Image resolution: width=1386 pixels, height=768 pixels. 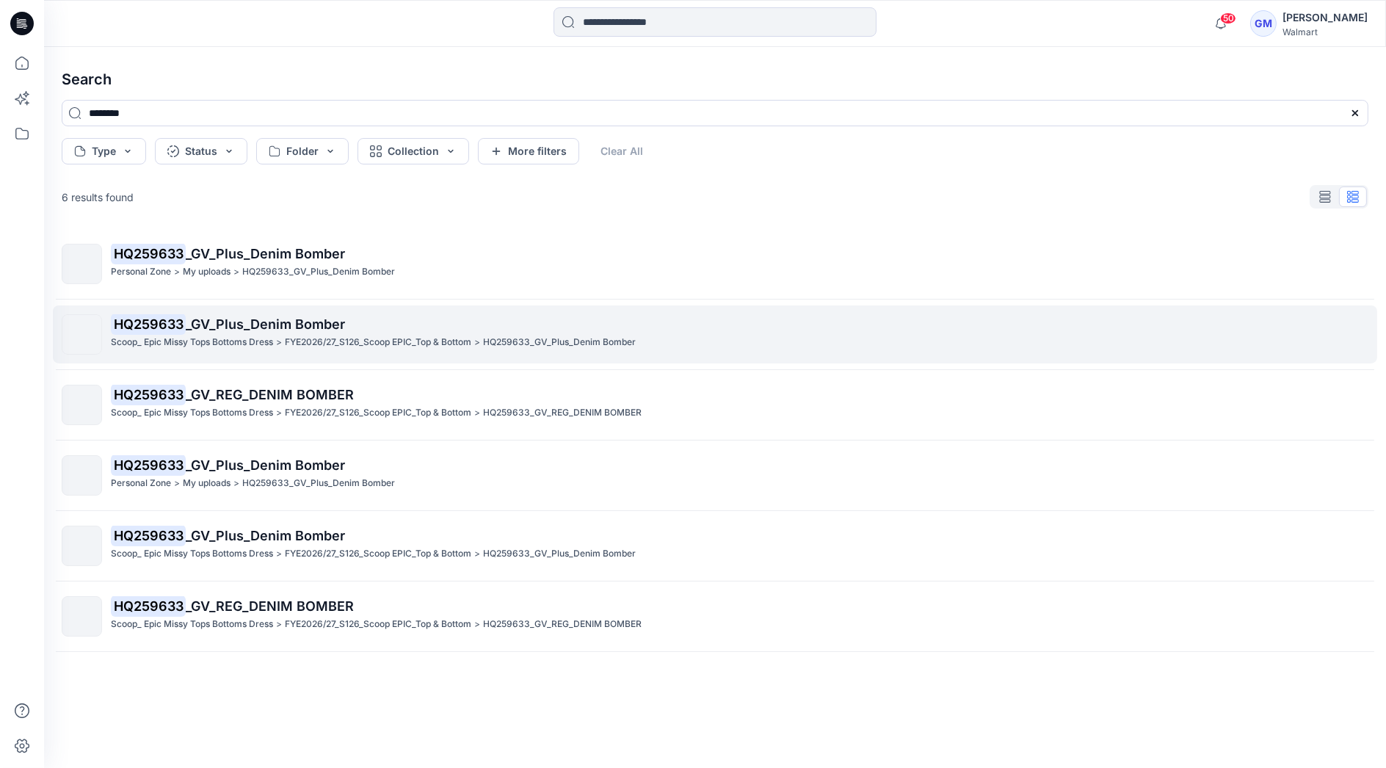 What do you see at coordinates (103, 151) in the screenshot?
I see `button: Type` at bounding box center [103, 151].